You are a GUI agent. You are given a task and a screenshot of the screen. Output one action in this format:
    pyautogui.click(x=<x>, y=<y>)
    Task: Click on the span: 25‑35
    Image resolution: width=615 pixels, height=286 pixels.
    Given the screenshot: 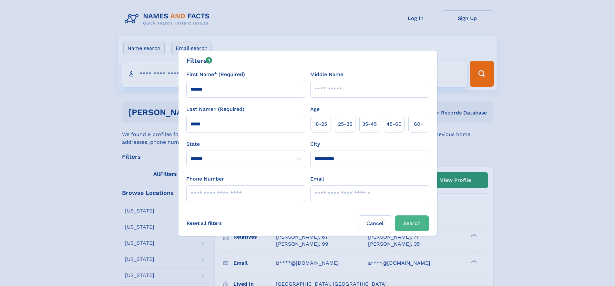 What is the action you would take?
    pyautogui.click(x=345, y=124)
    